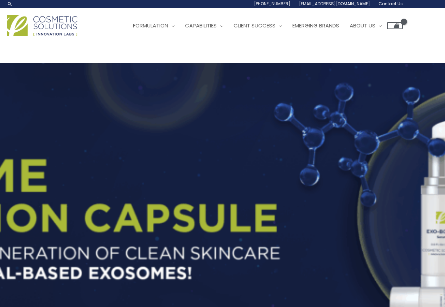  What do you see at coordinates (42, 25) in the screenshot?
I see `img: Cosmetic Solutions Logo` at bounding box center [42, 25].